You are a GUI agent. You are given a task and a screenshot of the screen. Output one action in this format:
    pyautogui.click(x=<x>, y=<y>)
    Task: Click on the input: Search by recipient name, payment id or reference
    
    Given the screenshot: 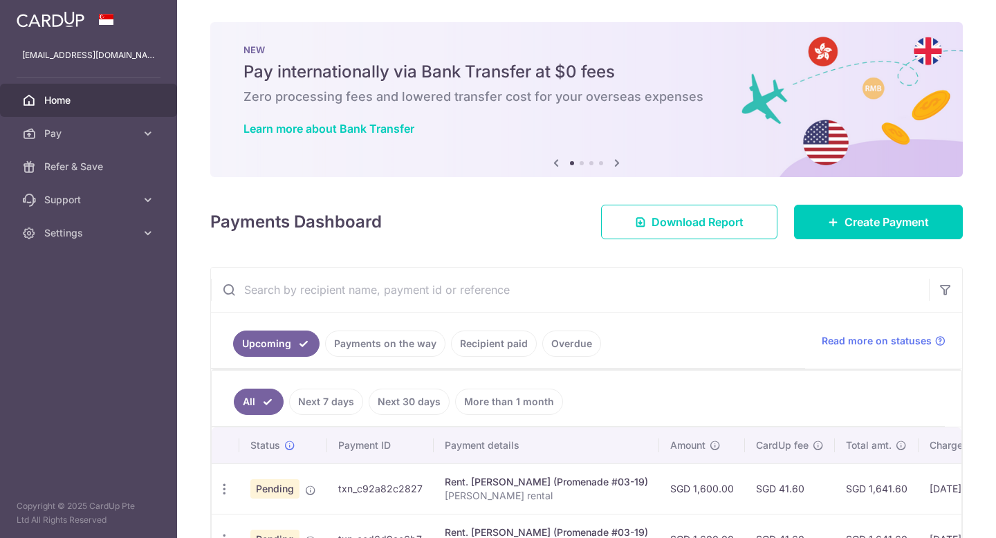 What is the action you would take?
    pyautogui.click(x=570, y=290)
    